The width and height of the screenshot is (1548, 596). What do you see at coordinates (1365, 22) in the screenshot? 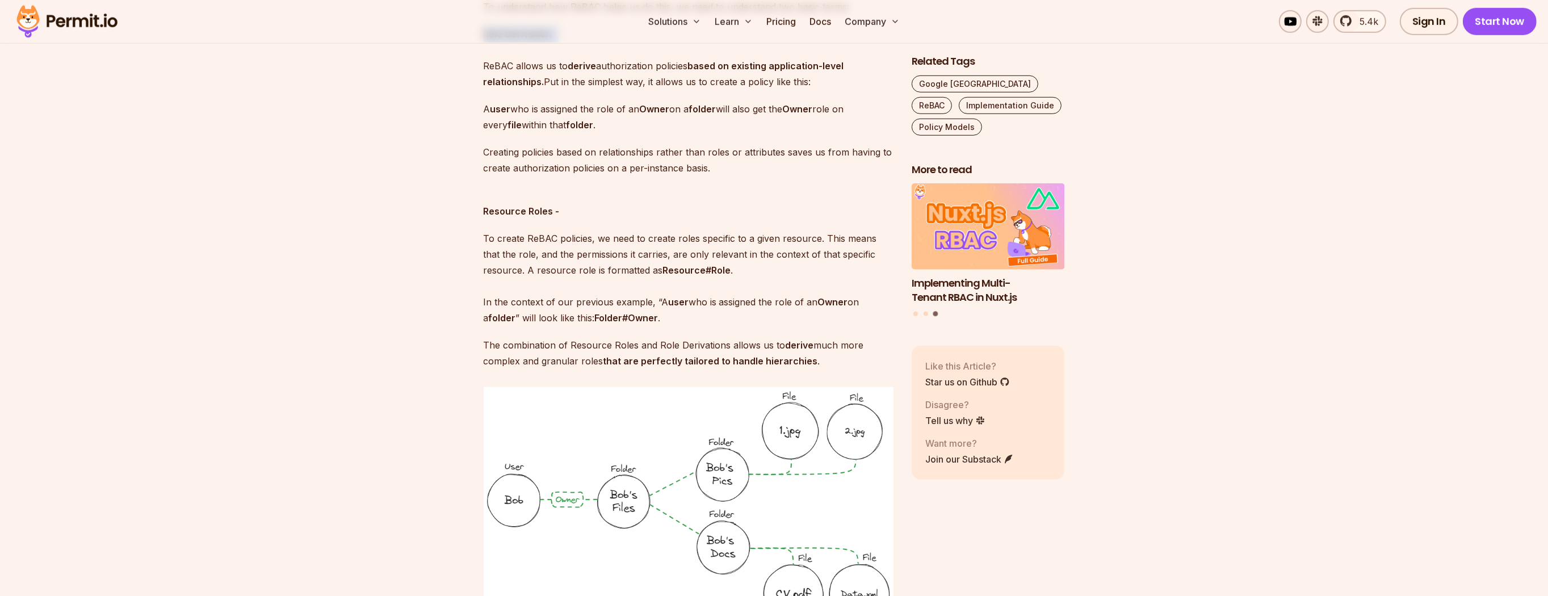
I see `span: 5.4k` at bounding box center [1365, 22].